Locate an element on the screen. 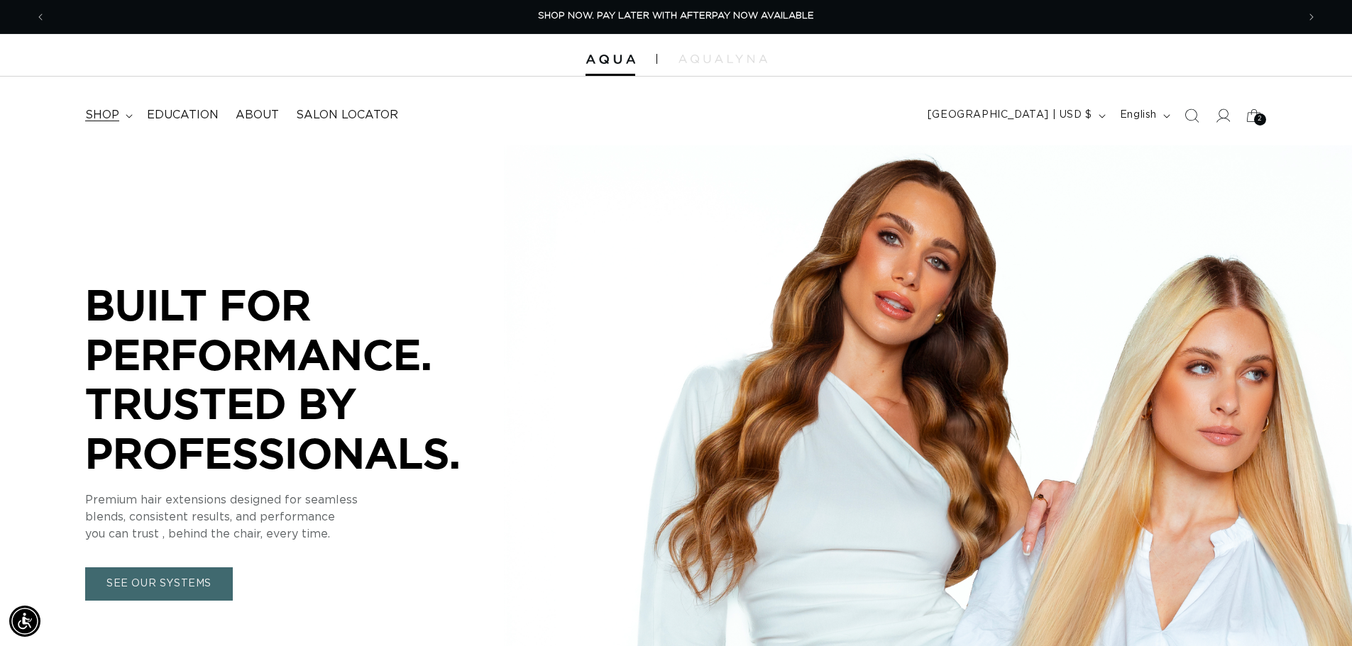 This screenshot has width=1352, height=646. span: 2 is located at coordinates (1260, 119).